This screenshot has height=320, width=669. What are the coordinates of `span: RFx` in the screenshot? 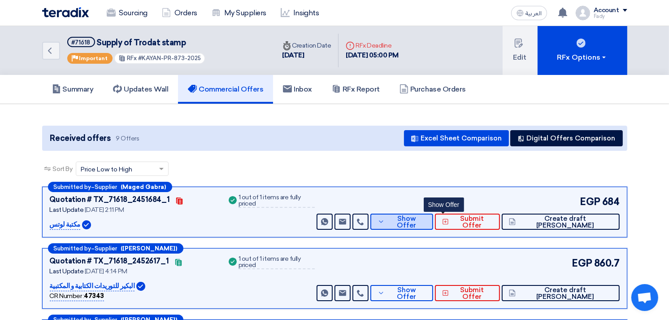 It's located at (132, 58).